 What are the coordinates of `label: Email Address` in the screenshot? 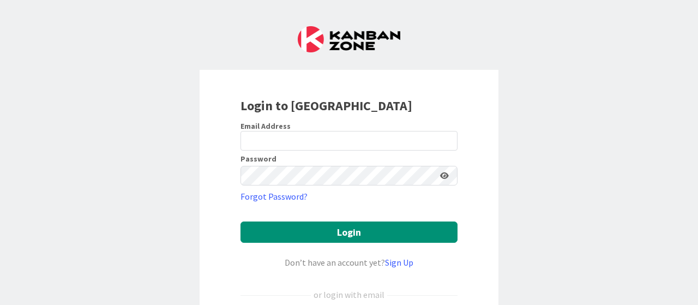 It's located at (266, 126).